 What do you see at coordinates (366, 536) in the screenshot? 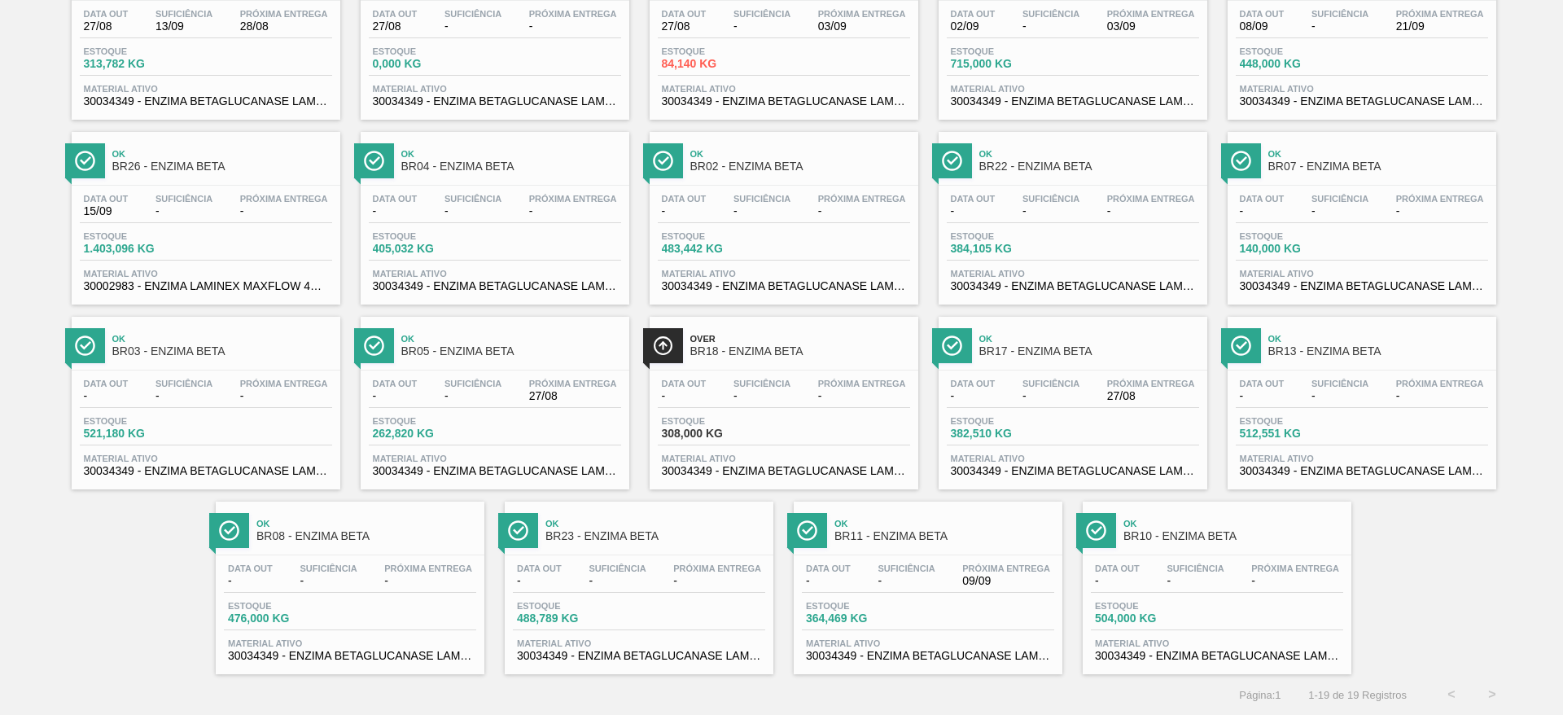
I see `span: BR08 - ENZIMA BETA` at bounding box center [366, 536].